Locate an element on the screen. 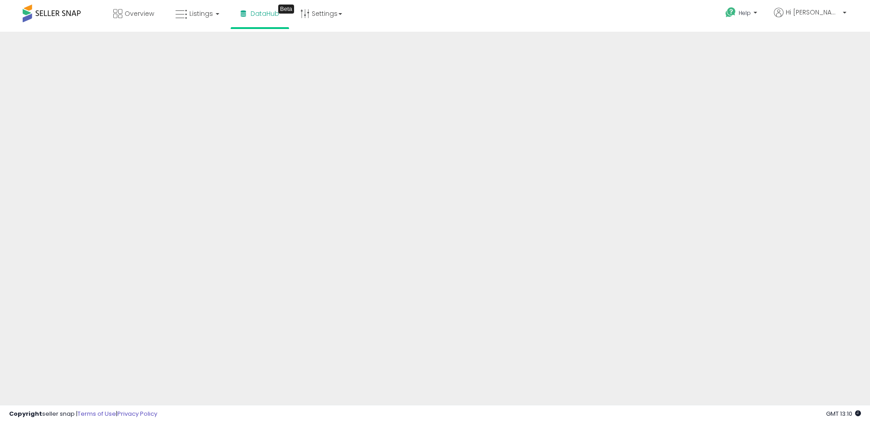 The width and height of the screenshot is (870, 423). span: Listings is located at coordinates (201, 14).